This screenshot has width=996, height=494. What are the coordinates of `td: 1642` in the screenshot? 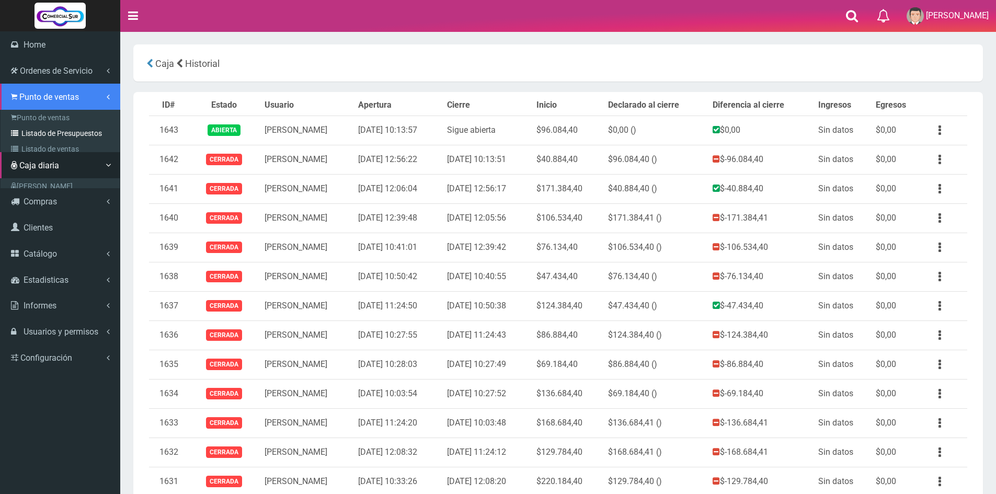 It's located at (168, 160).